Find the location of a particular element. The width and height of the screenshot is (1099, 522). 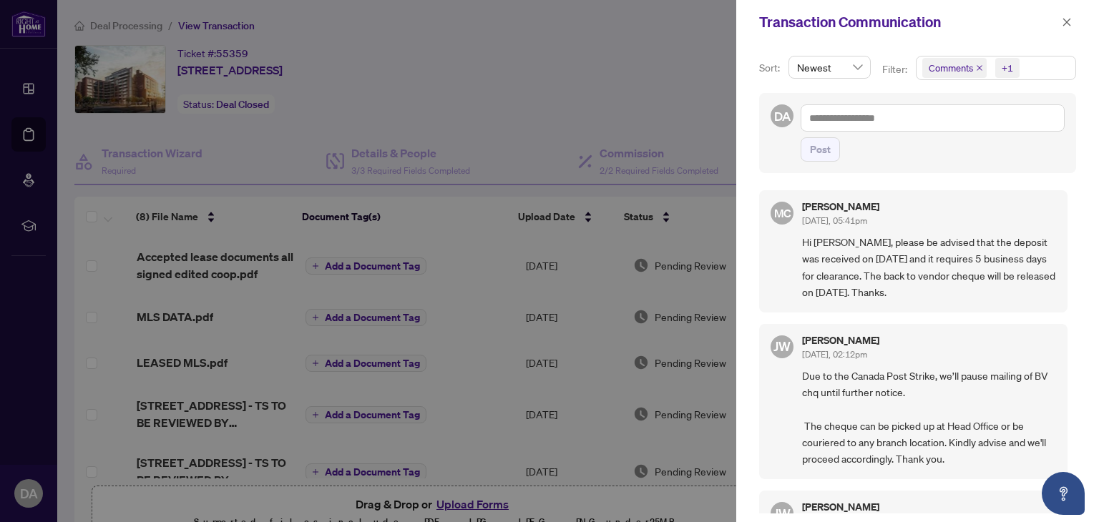

span: JW is located at coordinates (782, 346).